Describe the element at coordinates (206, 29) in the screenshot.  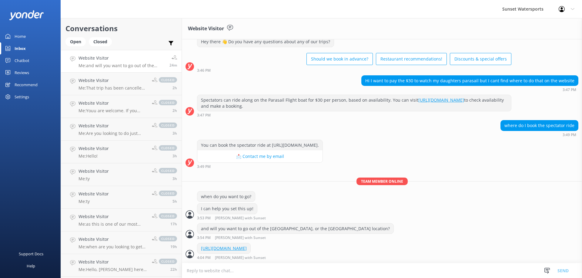
I see `h3: Website Visitor` at that location.